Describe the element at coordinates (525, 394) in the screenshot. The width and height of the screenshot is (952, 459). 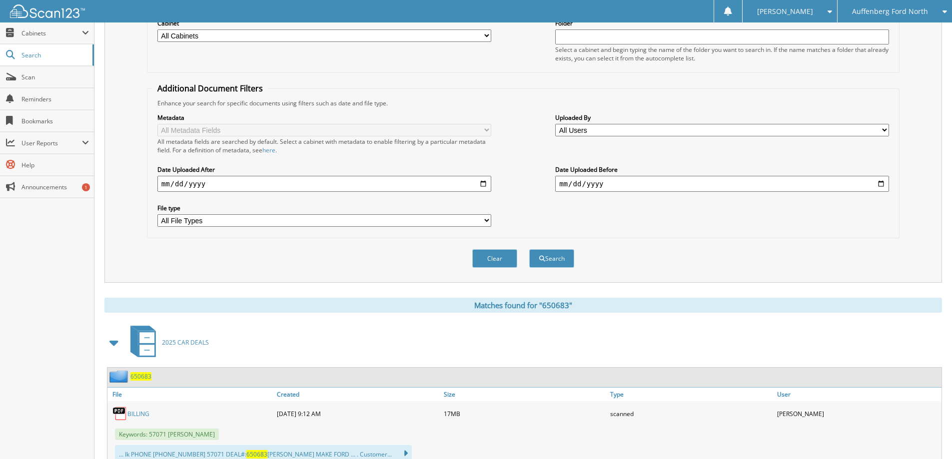
I see `a: Size` at that location.